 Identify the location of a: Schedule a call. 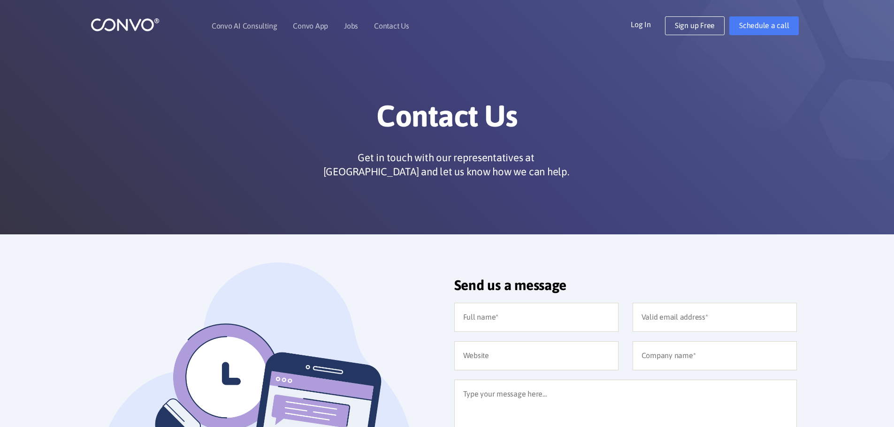
(764, 26).